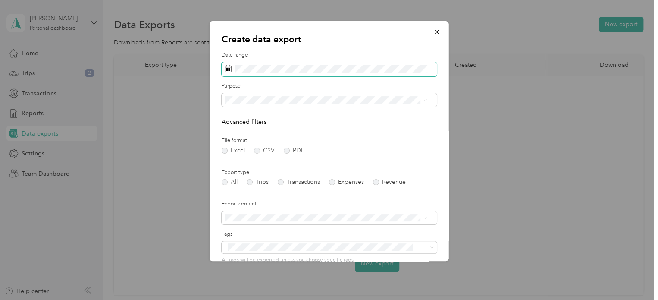 The image size is (658, 300). What do you see at coordinates (329, 141) in the screenshot?
I see `label: File format` at bounding box center [329, 141].